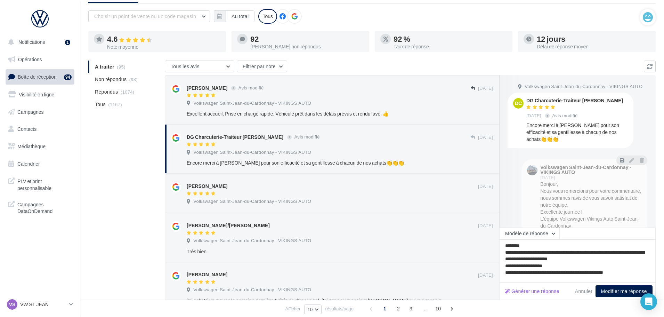 This screenshot has height=317, width=664. What do you see at coordinates (145, 16) in the screenshot?
I see `span: Choisir un point de vente ou un code magasin` at bounding box center [145, 16].